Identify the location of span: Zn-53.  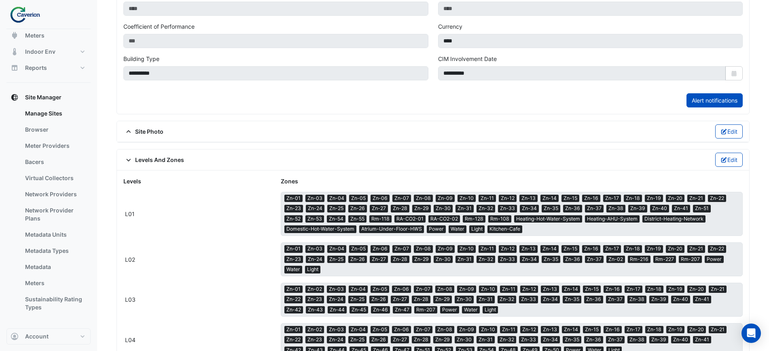
(315, 219).